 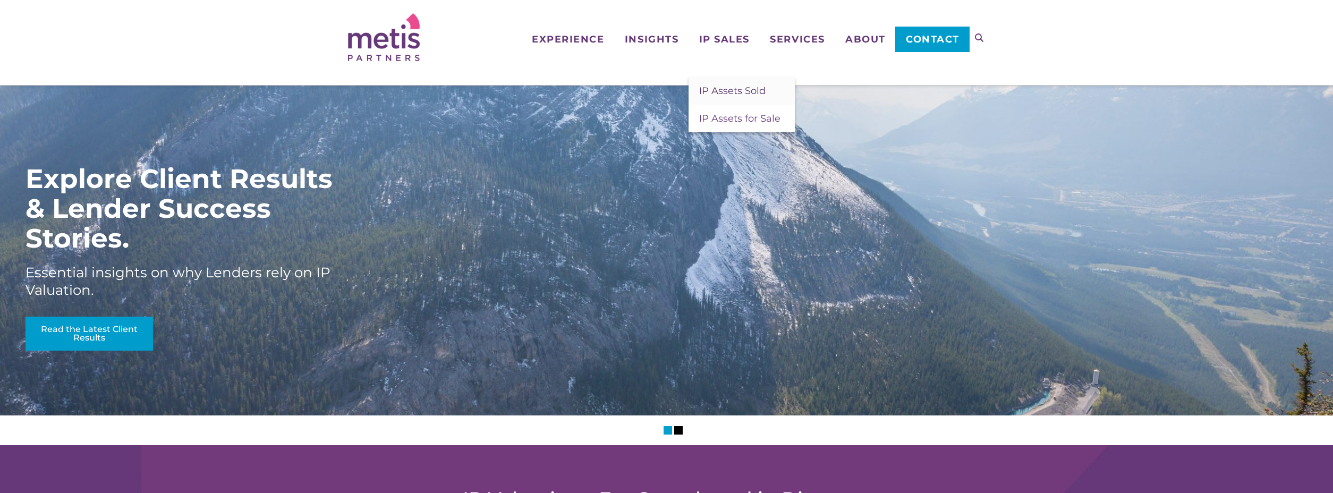 What do you see at coordinates (668, 430) in the screenshot?
I see `li: Slider Page 1` at bounding box center [668, 430].